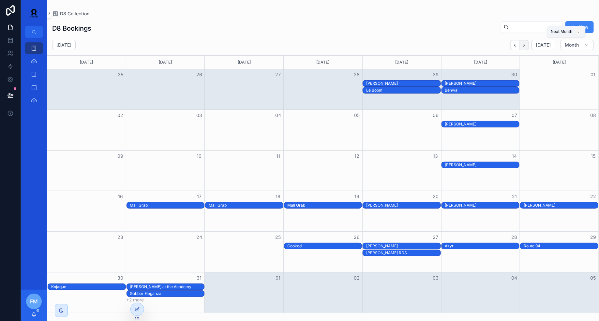  I want to click on button: 06, so click(436, 115).